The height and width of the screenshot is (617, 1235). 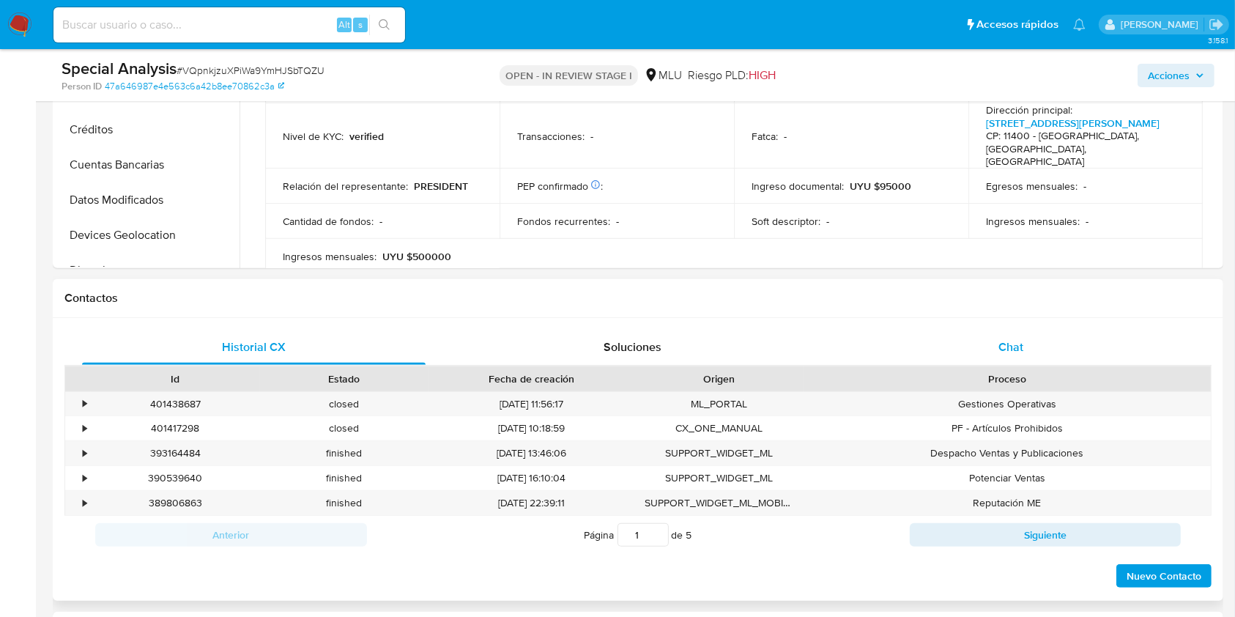 I want to click on p: Ingreso documental :, so click(x=797, y=186).